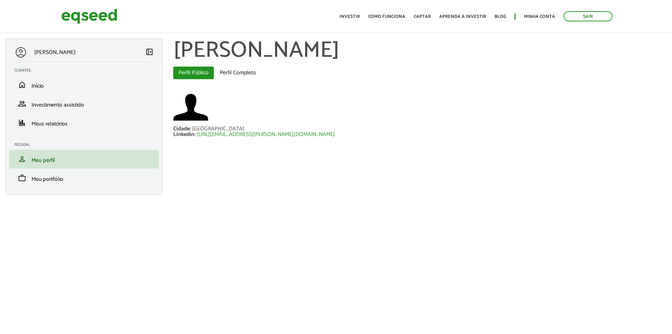 This screenshot has width=672, height=334. Describe the element at coordinates (84, 123) in the screenshot. I see `li: Meus relatórios` at that location.